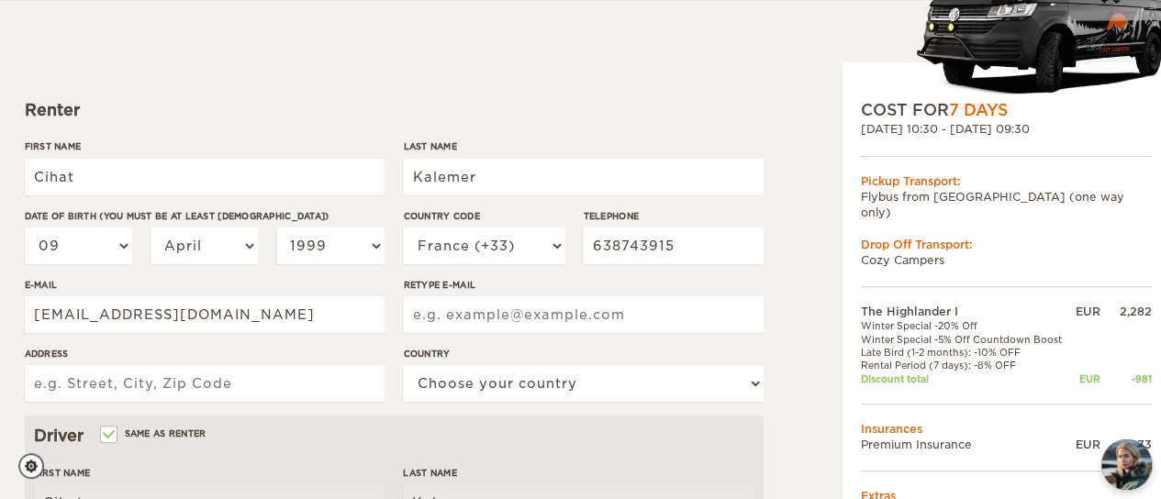  I want to click on span: 7 Days, so click(978, 110).